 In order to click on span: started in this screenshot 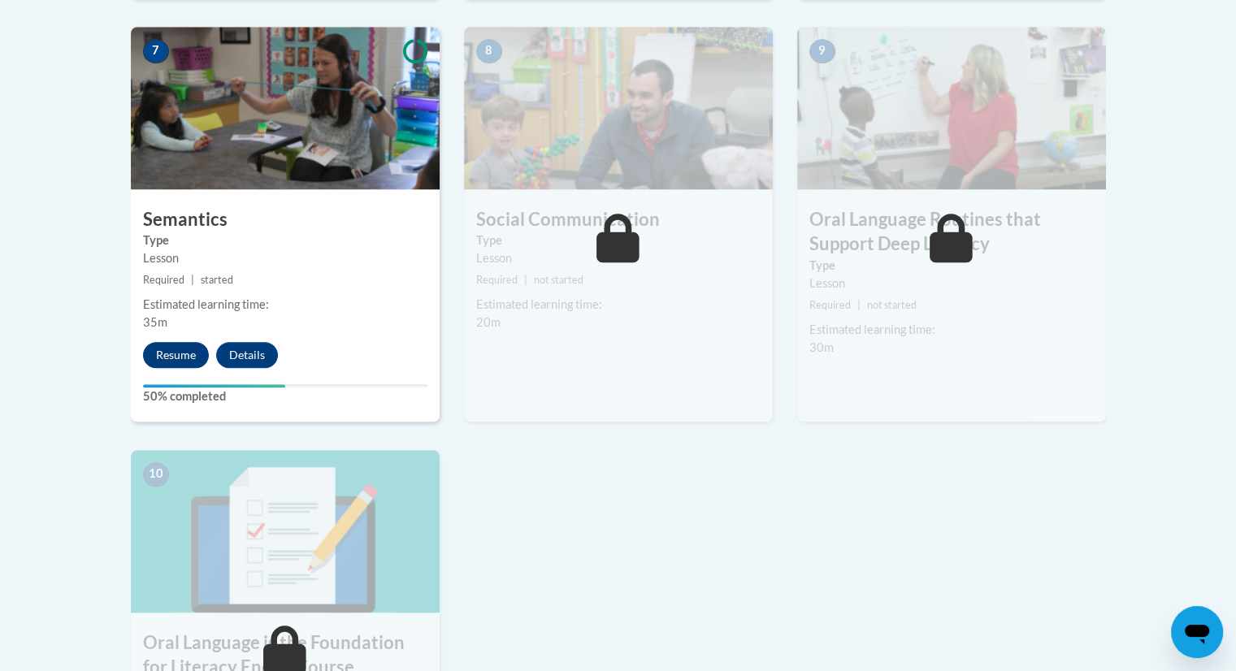, I will do `click(217, 280)`.